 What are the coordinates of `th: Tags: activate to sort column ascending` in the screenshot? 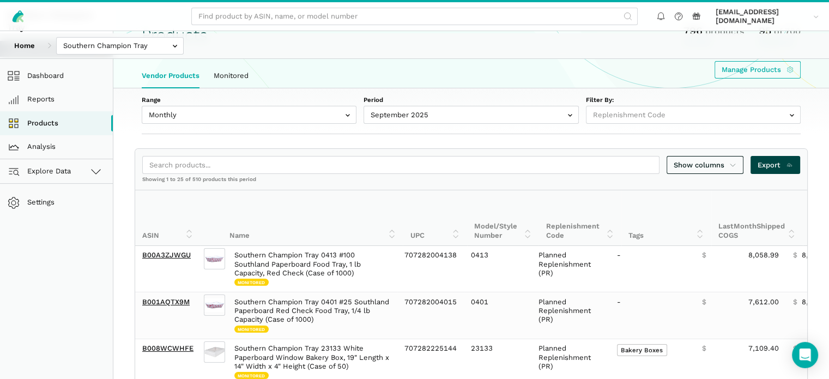 It's located at (666, 217).